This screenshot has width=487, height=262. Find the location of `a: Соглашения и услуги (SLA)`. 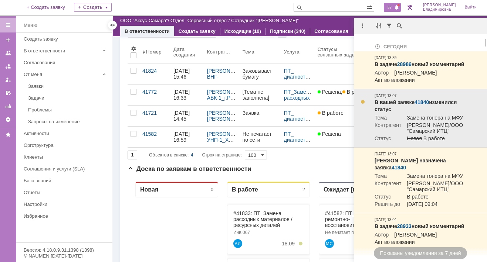

a: Соглашения и услуги (SLA) is located at coordinates (66, 169).